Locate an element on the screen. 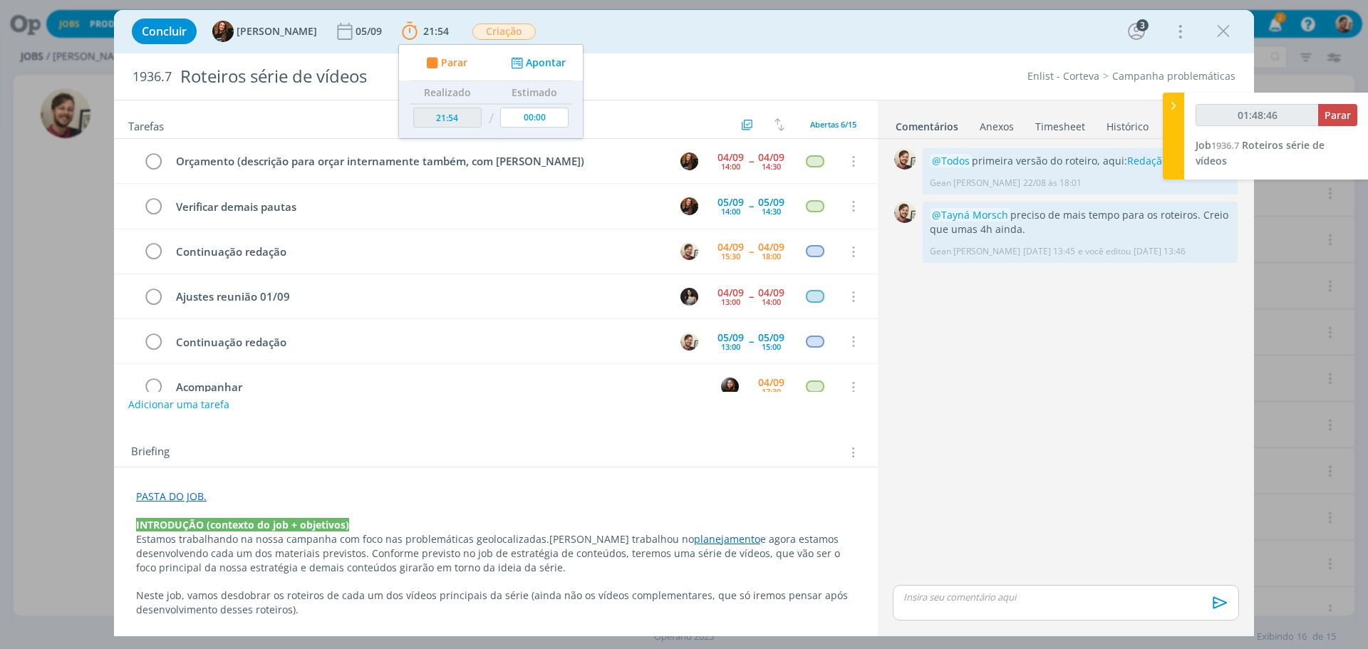 The width and height of the screenshot is (1368, 649). span: e você editou is located at coordinates (1105, 252).